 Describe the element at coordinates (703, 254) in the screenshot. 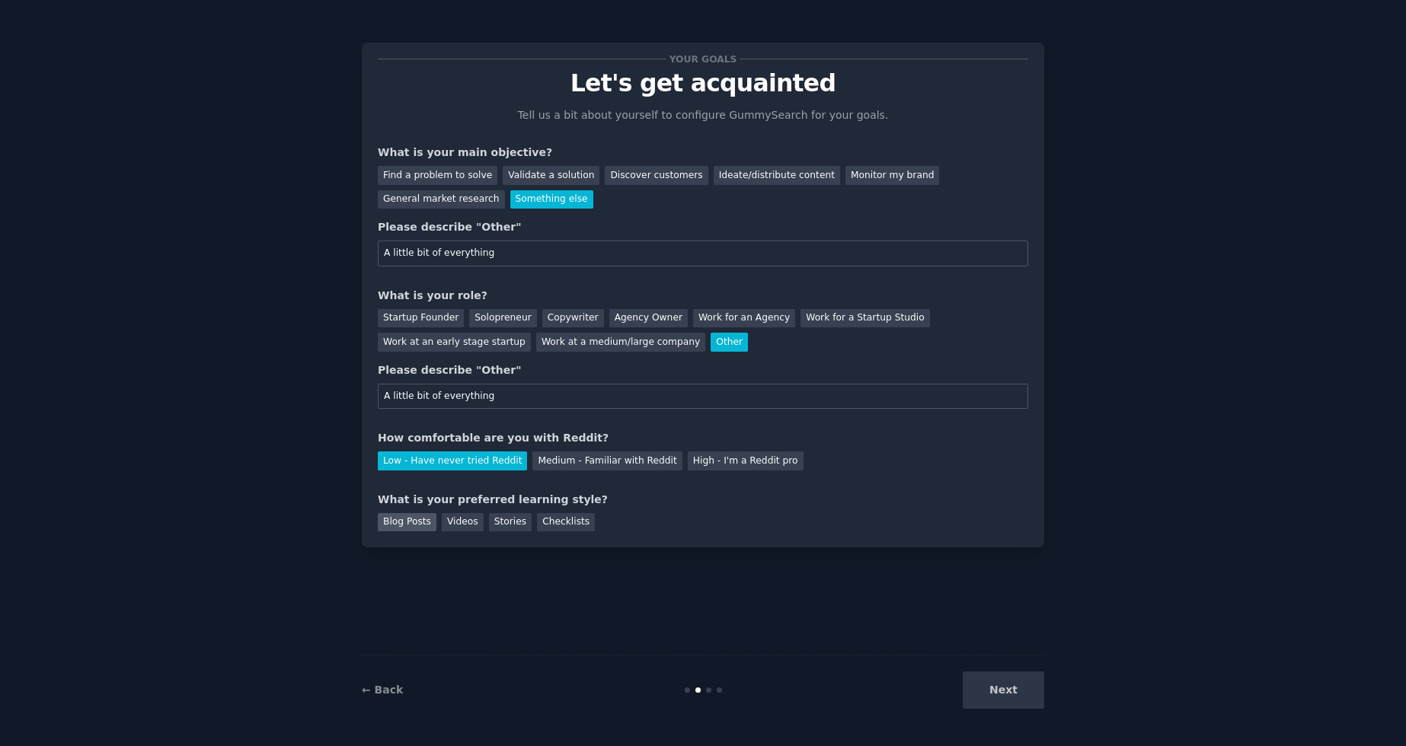

I see `input: Your main objective` at that location.